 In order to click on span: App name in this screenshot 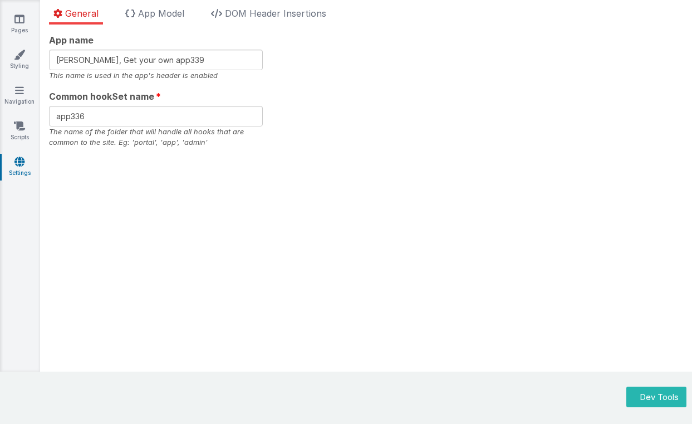, I will do `click(71, 40)`.